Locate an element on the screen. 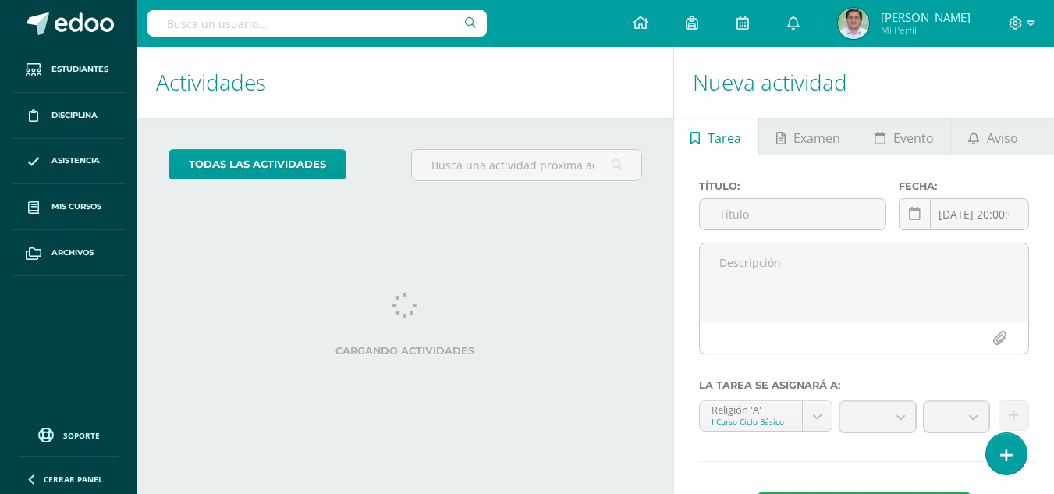 The height and width of the screenshot is (494, 1054). input: Fecha de entrega is located at coordinates (963, 214).